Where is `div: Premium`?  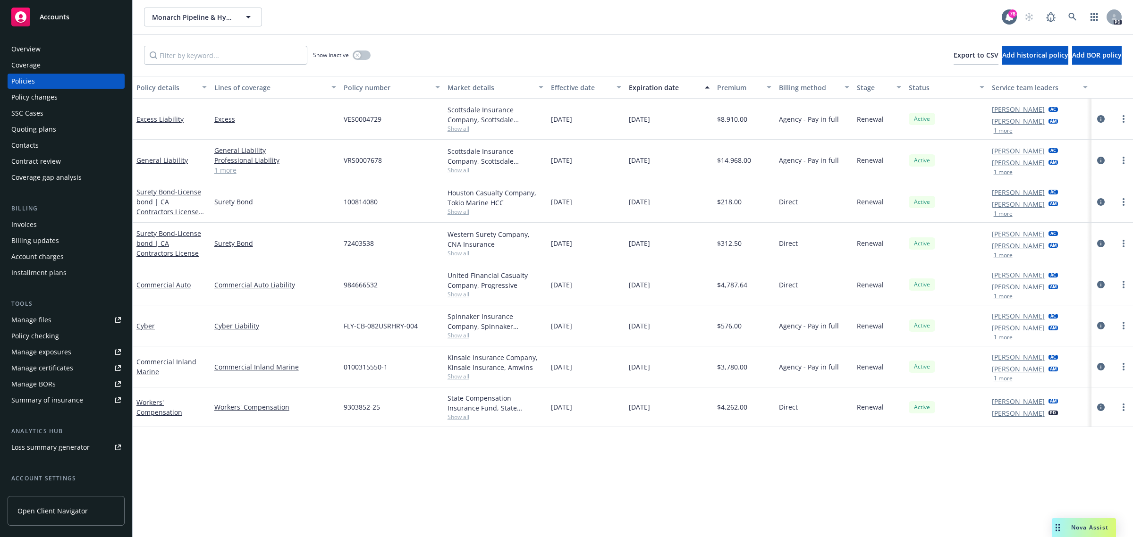 div: Premium is located at coordinates (740, 87).